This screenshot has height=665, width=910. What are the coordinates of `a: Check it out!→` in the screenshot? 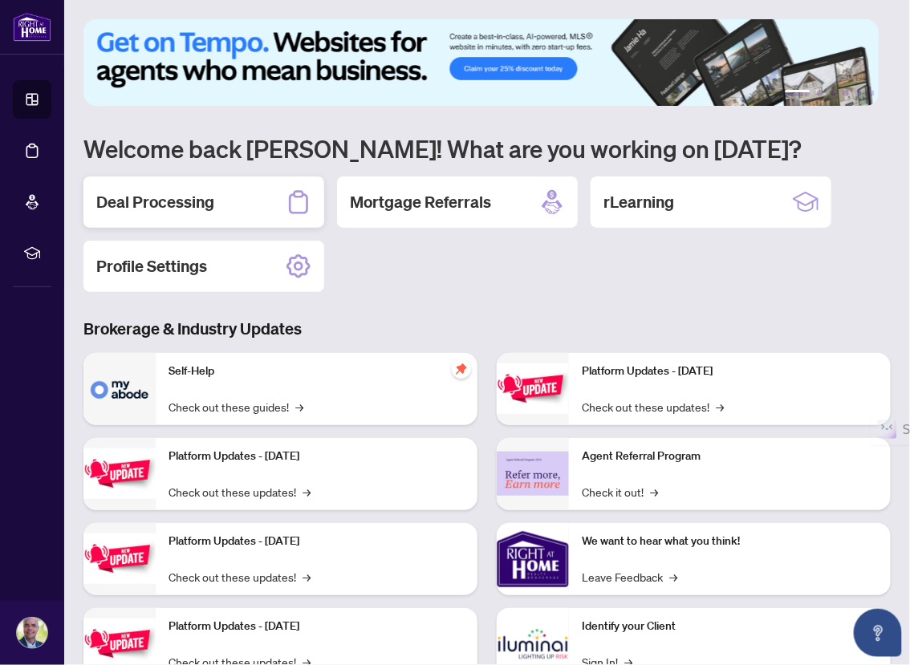 It's located at (619, 492).